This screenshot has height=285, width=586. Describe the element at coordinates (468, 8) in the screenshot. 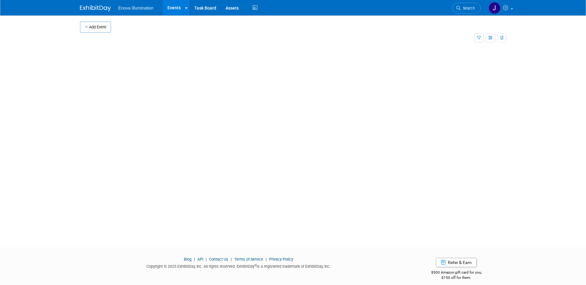

I see `span: Search` at that location.